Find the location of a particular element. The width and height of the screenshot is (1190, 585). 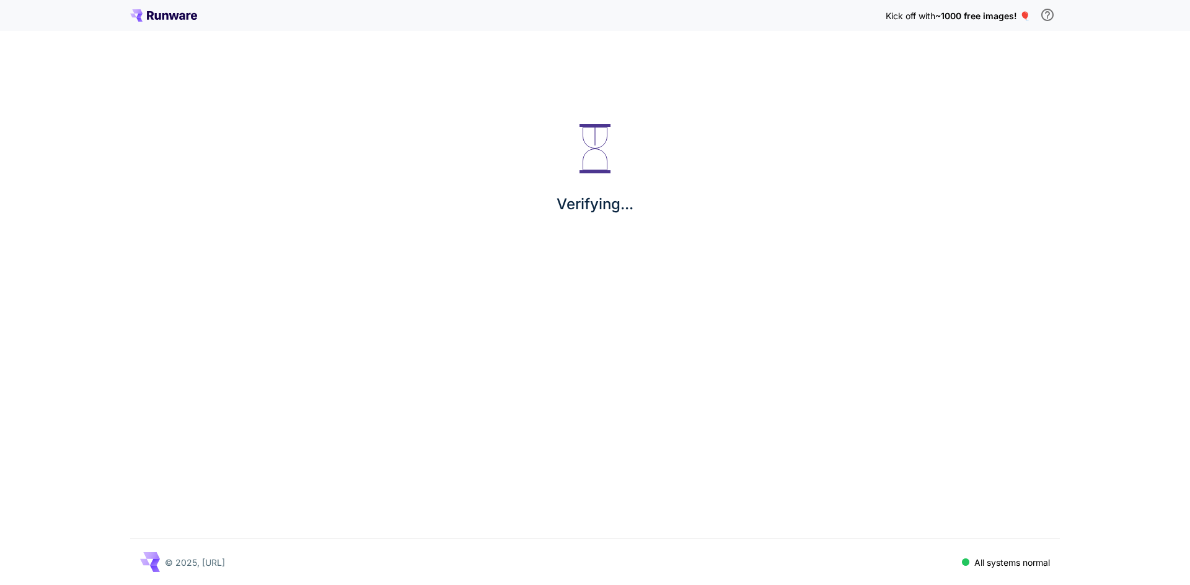

button: In order to qualify for free credit, you need to sign up with a business email address and click ... is located at coordinates (1047, 15).